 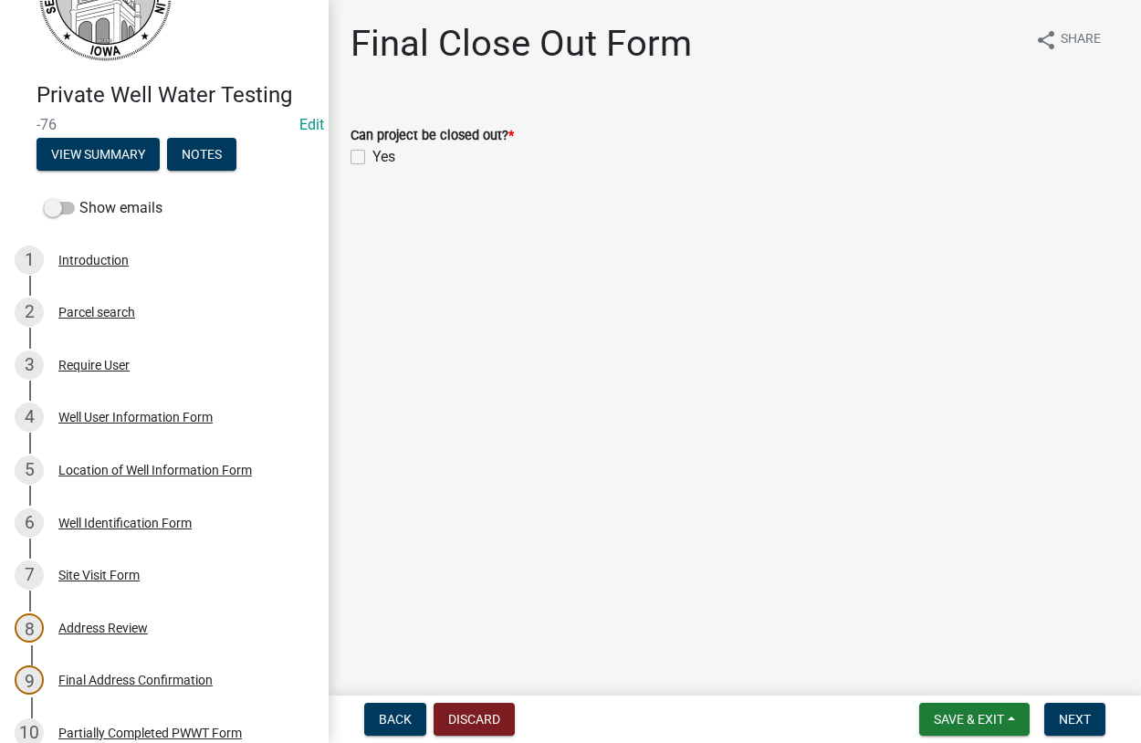 What do you see at coordinates (29, 312) in the screenshot?
I see `div: 2` at bounding box center [29, 312].